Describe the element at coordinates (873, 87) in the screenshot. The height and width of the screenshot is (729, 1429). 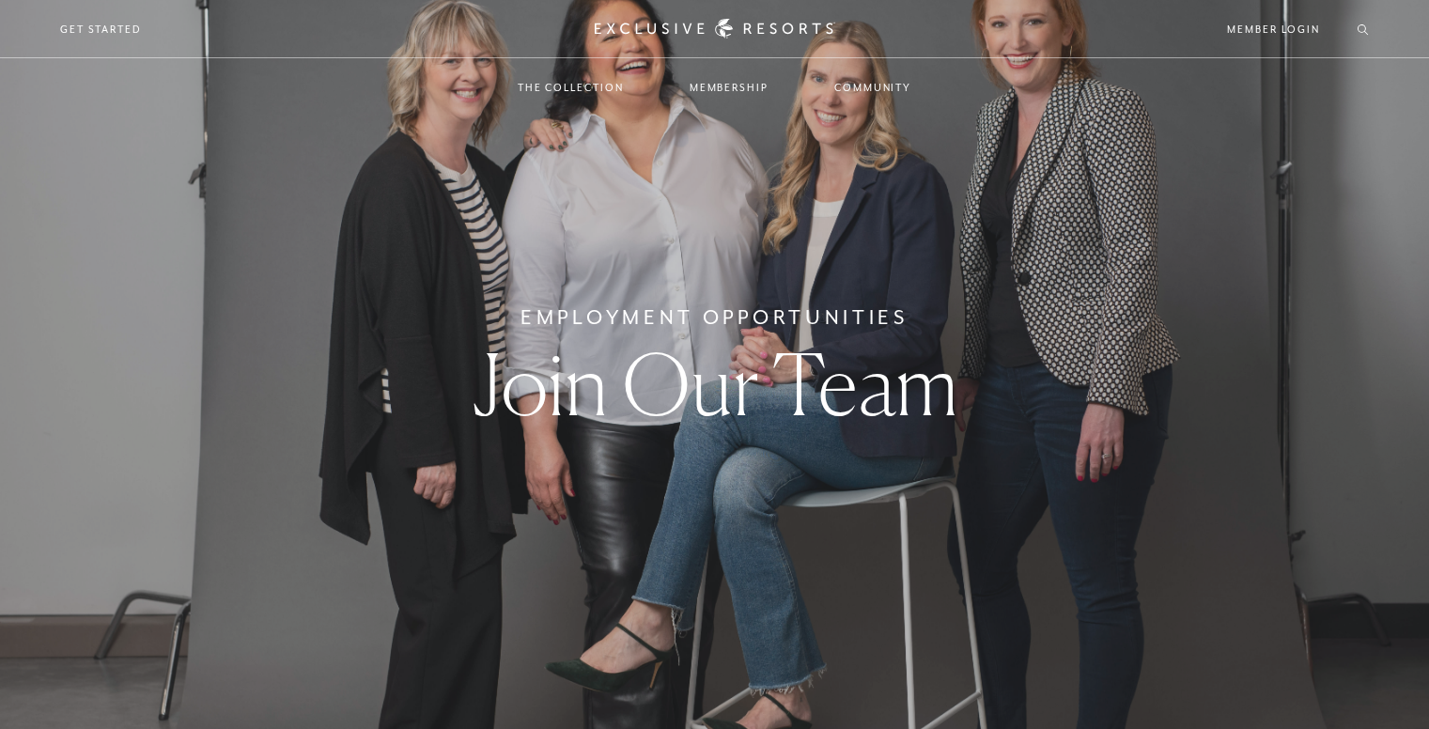
I see `a: Community` at that location.